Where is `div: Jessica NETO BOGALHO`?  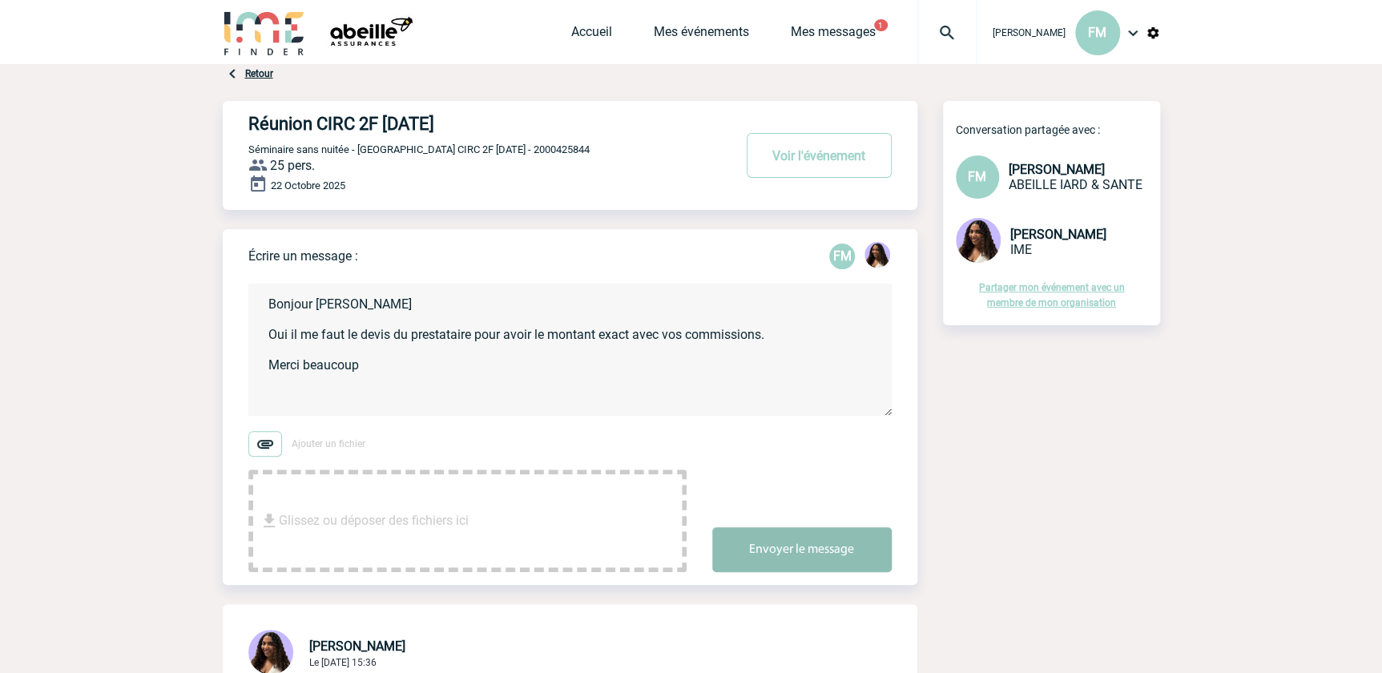 div: Jessica NETO BOGALHO is located at coordinates (877, 256).